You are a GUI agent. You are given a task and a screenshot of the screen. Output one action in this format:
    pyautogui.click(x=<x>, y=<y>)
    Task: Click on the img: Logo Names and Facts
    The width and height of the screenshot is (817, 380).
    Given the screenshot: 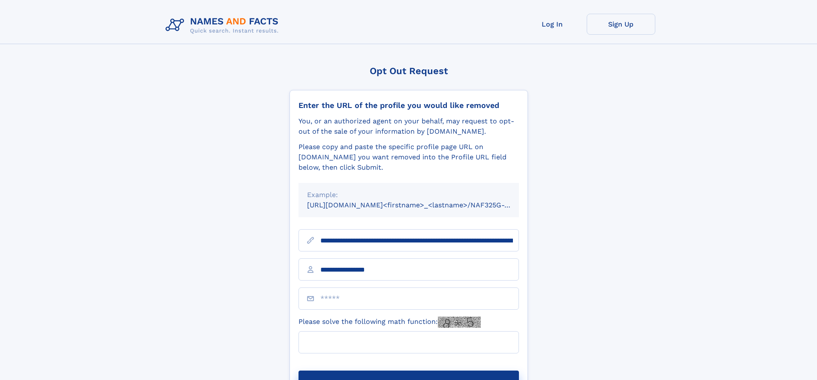 What is the action you would take?
    pyautogui.click(x=224, y=25)
    